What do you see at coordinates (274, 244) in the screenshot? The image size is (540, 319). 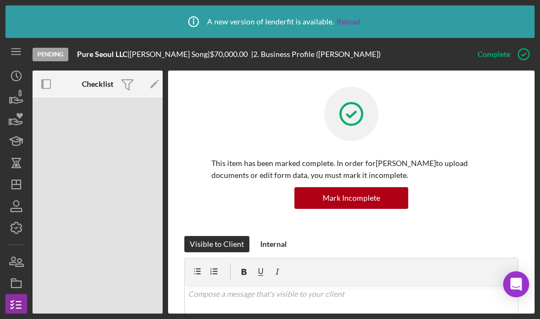 I see `div: Internal` at bounding box center [274, 244].